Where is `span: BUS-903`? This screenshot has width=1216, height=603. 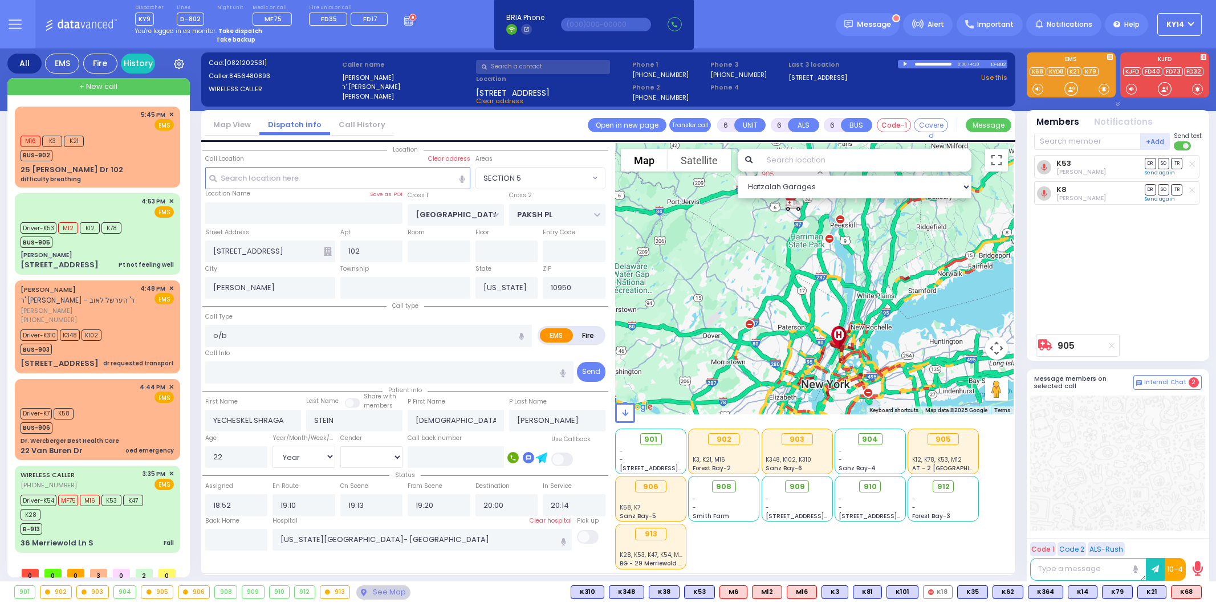 span: BUS-903 is located at coordinates (36, 349).